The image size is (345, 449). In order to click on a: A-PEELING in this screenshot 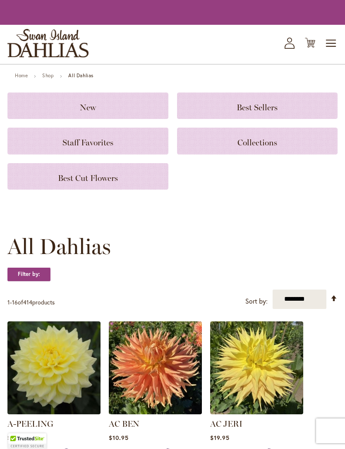, I will do `click(30, 424)`.